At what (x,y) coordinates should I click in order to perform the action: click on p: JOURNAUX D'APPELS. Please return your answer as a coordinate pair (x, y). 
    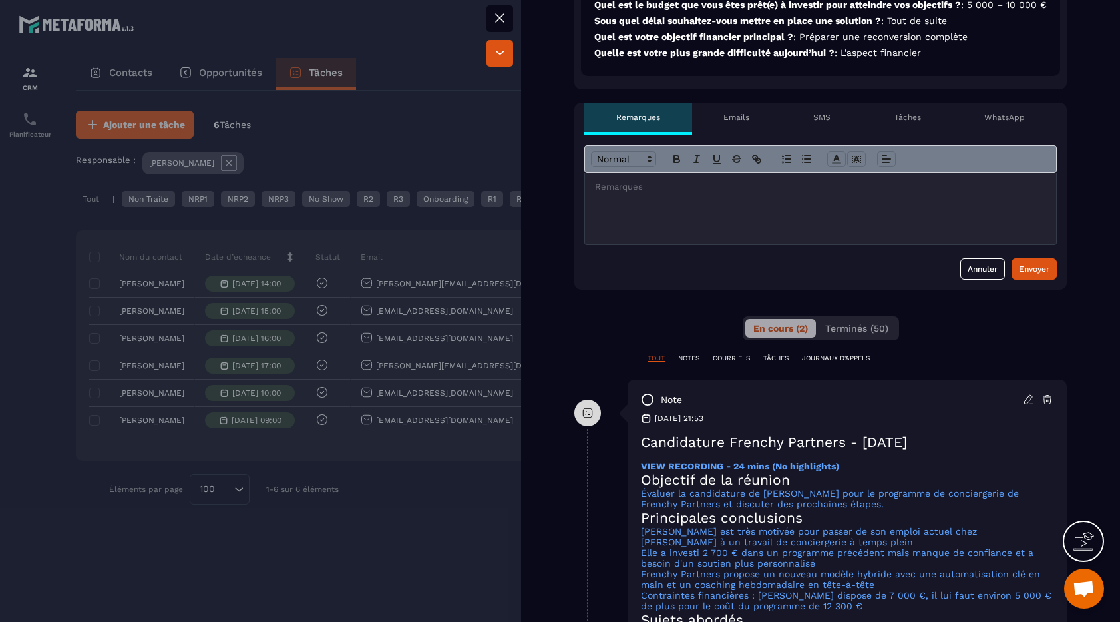
    Looking at the image, I should click on (836, 358).